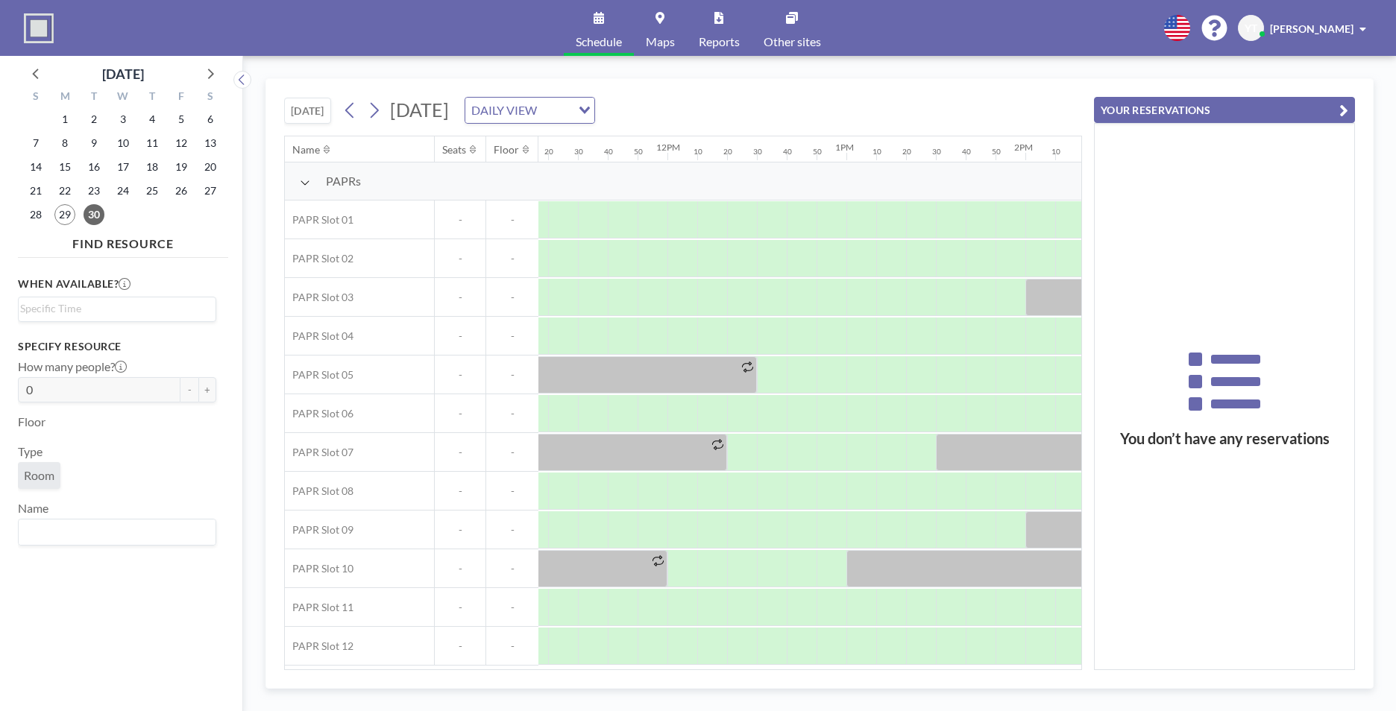 The height and width of the screenshot is (711, 1396). I want to click on span: PAPR Slot 04, so click(319, 336).